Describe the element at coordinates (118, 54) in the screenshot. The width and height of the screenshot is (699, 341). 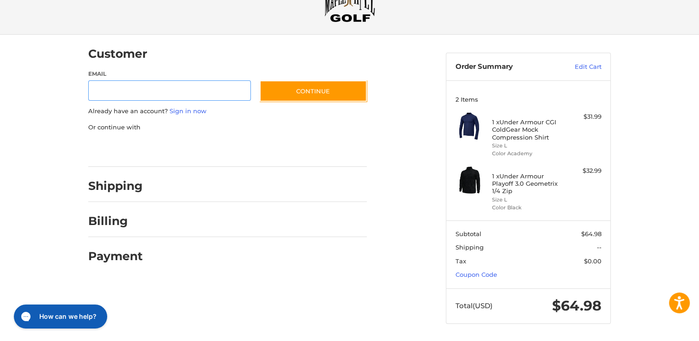
I see `h2: Customer` at that location.